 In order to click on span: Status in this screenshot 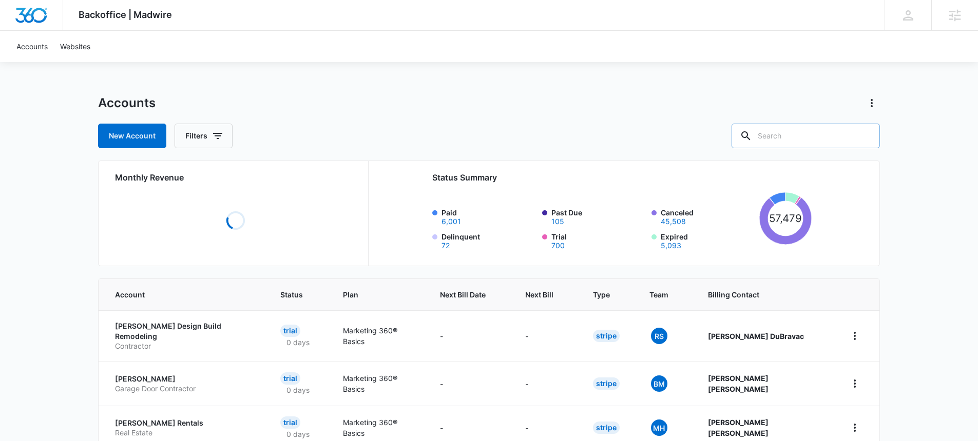, I will do `click(292, 295)`.